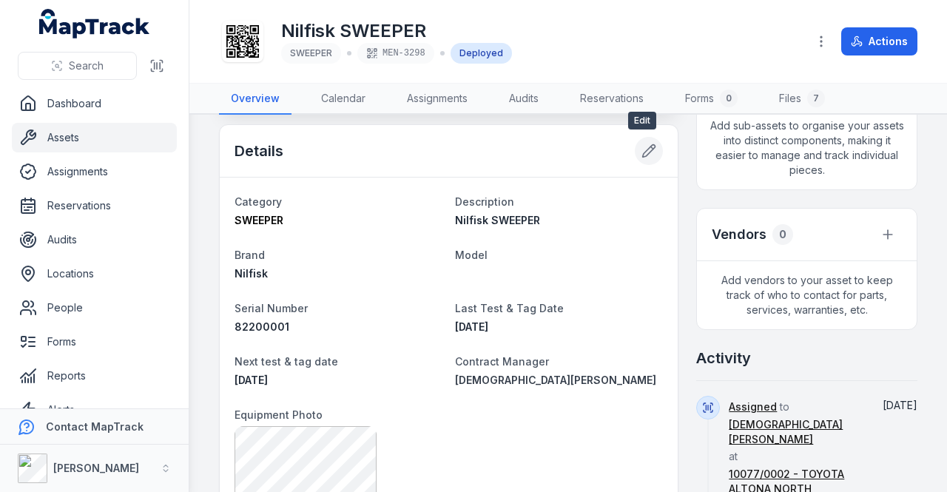 This screenshot has height=492, width=947. Describe the element at coordinates (249, 254) in the screenshot. I see `span: Brand` at that location.